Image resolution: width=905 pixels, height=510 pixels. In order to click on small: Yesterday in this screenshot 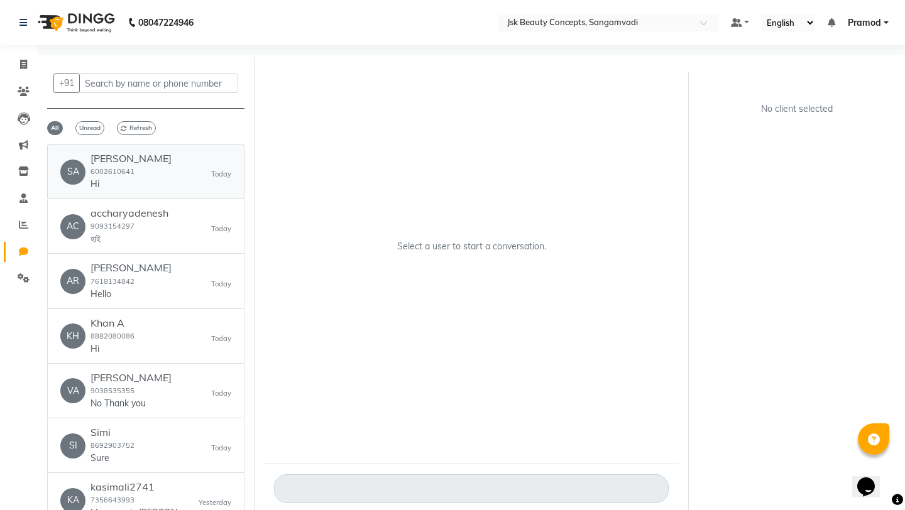, I will do `click(215, 503)`.